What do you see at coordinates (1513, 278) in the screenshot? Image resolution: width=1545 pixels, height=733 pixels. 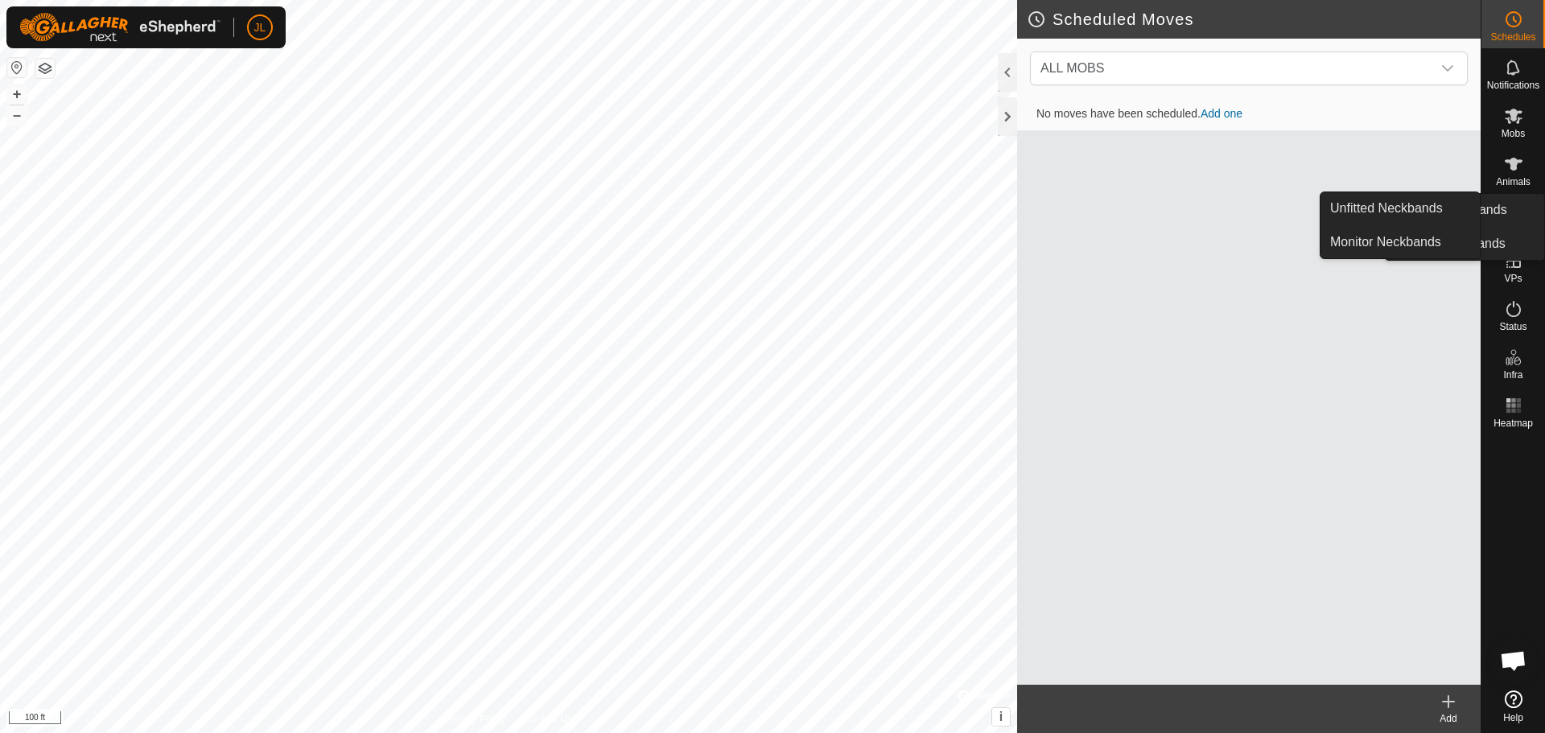 I see `span: VPs` at bounding box center [1513, 278].